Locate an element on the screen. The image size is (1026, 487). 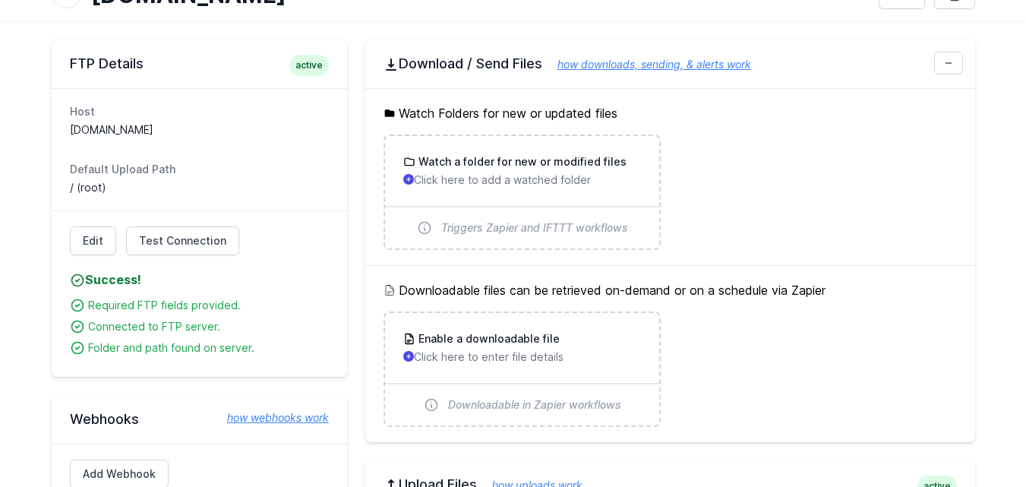
h2: Download / Send Files is located at coordinates (670, 64).